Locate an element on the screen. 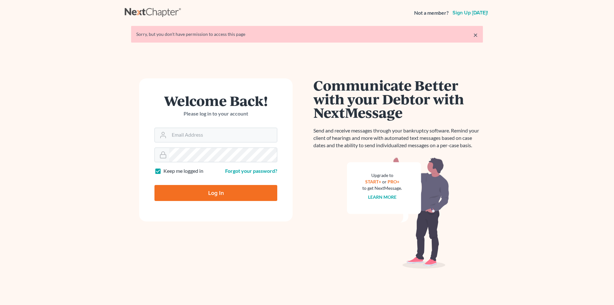 The image size is (614, 305). strong: Not a member? is located at coordinates (432, 13).